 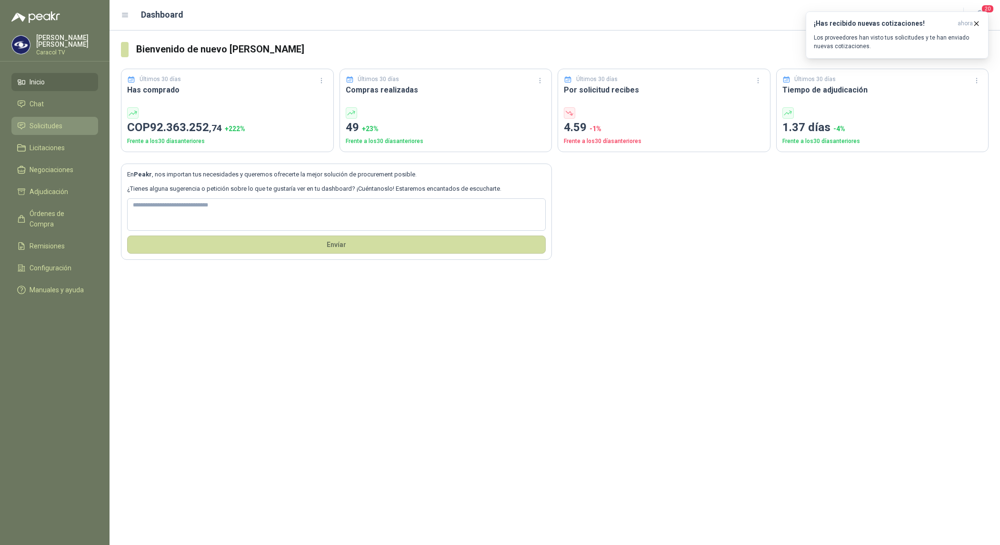 What do you see at coordinates (227, 128) in the screenshot?
I see `p: COP` at bounding box center [227, 128].